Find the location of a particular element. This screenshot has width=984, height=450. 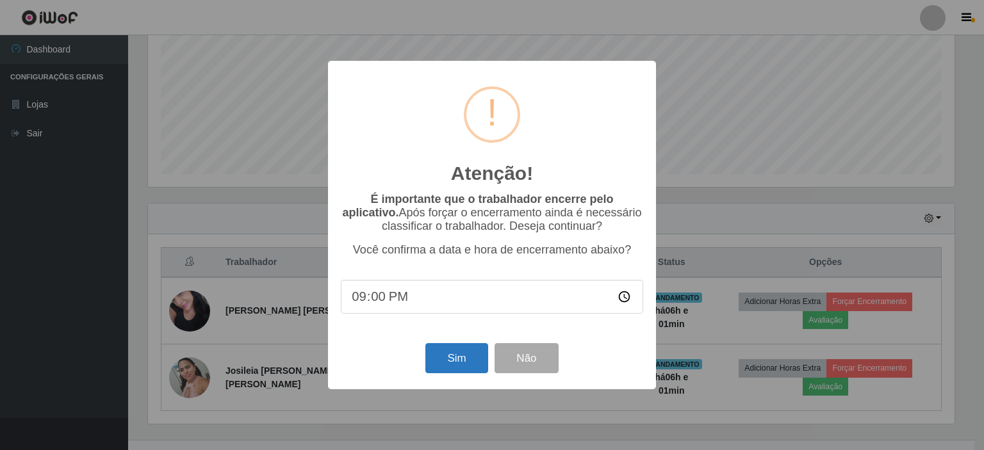

p: Após forçar o encerramento ainda é necessário classificar o trabalhador. Deseja continuar? is located at coordinates (492, 213).